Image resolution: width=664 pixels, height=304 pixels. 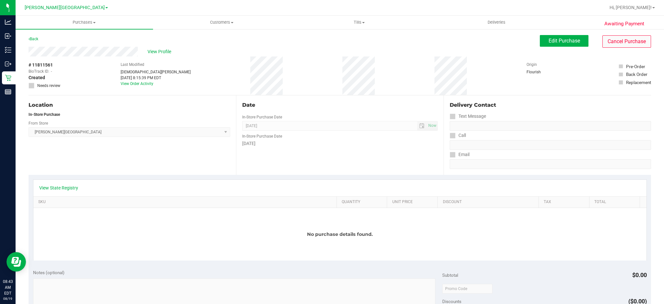 I want to click on inline-svg: Inbound, so click(x=8, y=36).